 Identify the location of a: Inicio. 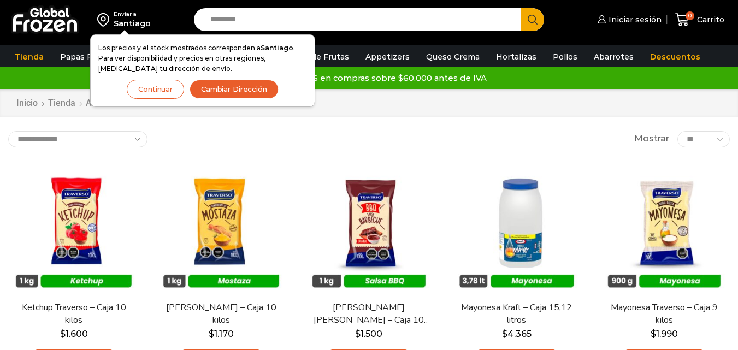
(27, 103).